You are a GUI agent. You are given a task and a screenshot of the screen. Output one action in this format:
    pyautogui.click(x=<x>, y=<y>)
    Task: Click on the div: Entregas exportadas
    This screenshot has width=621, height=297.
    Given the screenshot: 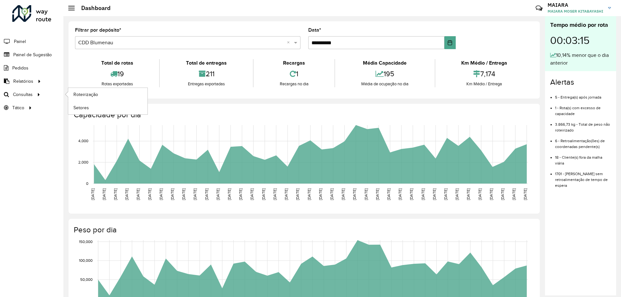 What is the action you would take?
    pyautogui.click(x=206, y=84)
    